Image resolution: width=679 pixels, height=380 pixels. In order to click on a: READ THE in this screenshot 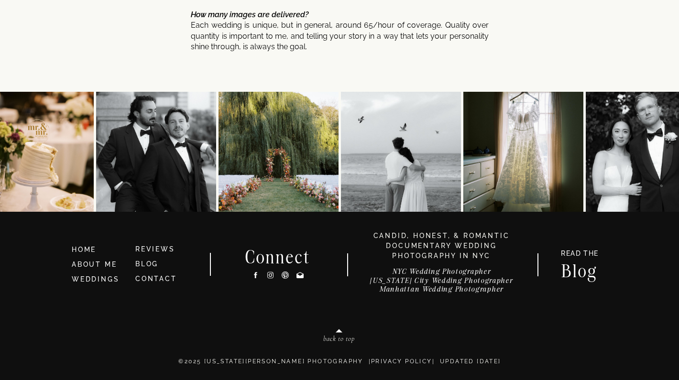, I will do `click(580, 255)`.